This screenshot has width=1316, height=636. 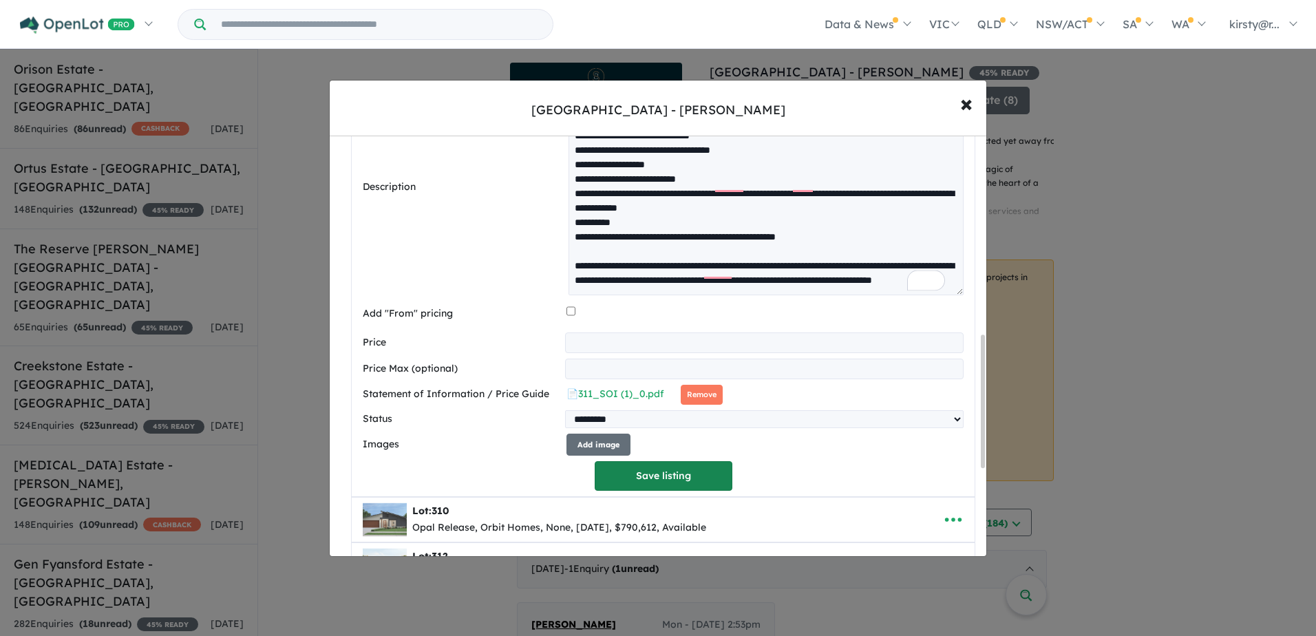 What do you see at coordinates (766, 187) in the screenshot?
I see `textarea: To enrich screen reader interactions, please activate Accessibility in Grammarly extension settings` at bounding box center [766, 187].